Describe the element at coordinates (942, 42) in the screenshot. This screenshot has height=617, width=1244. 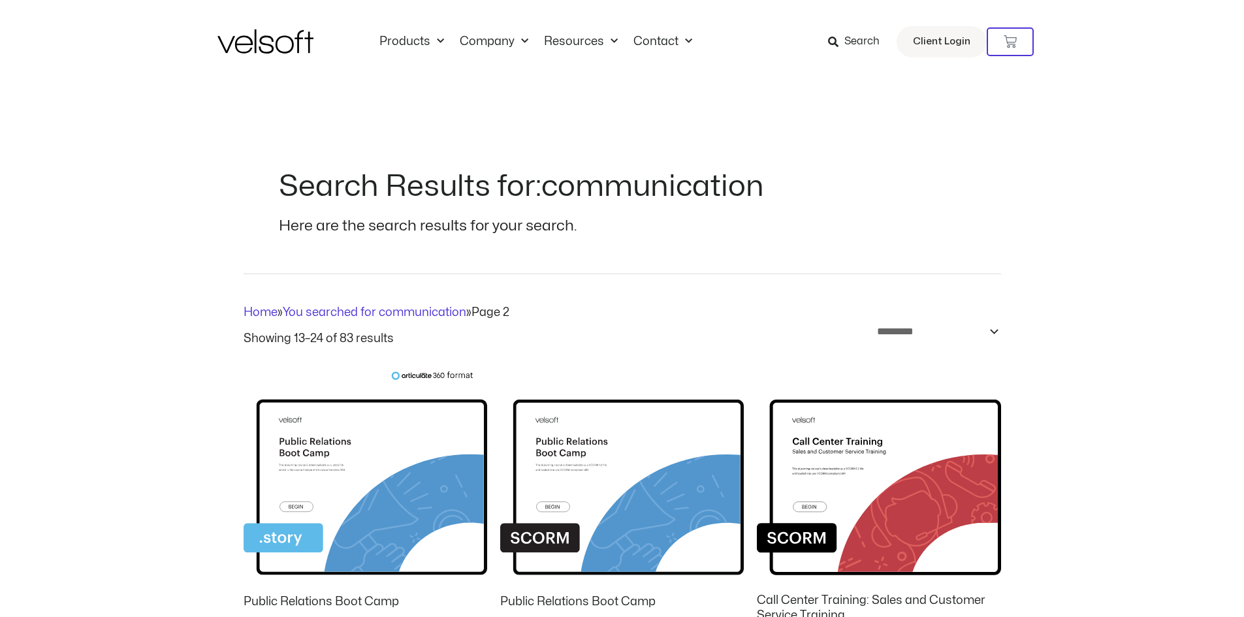
I see `span: Client Login` at that location.